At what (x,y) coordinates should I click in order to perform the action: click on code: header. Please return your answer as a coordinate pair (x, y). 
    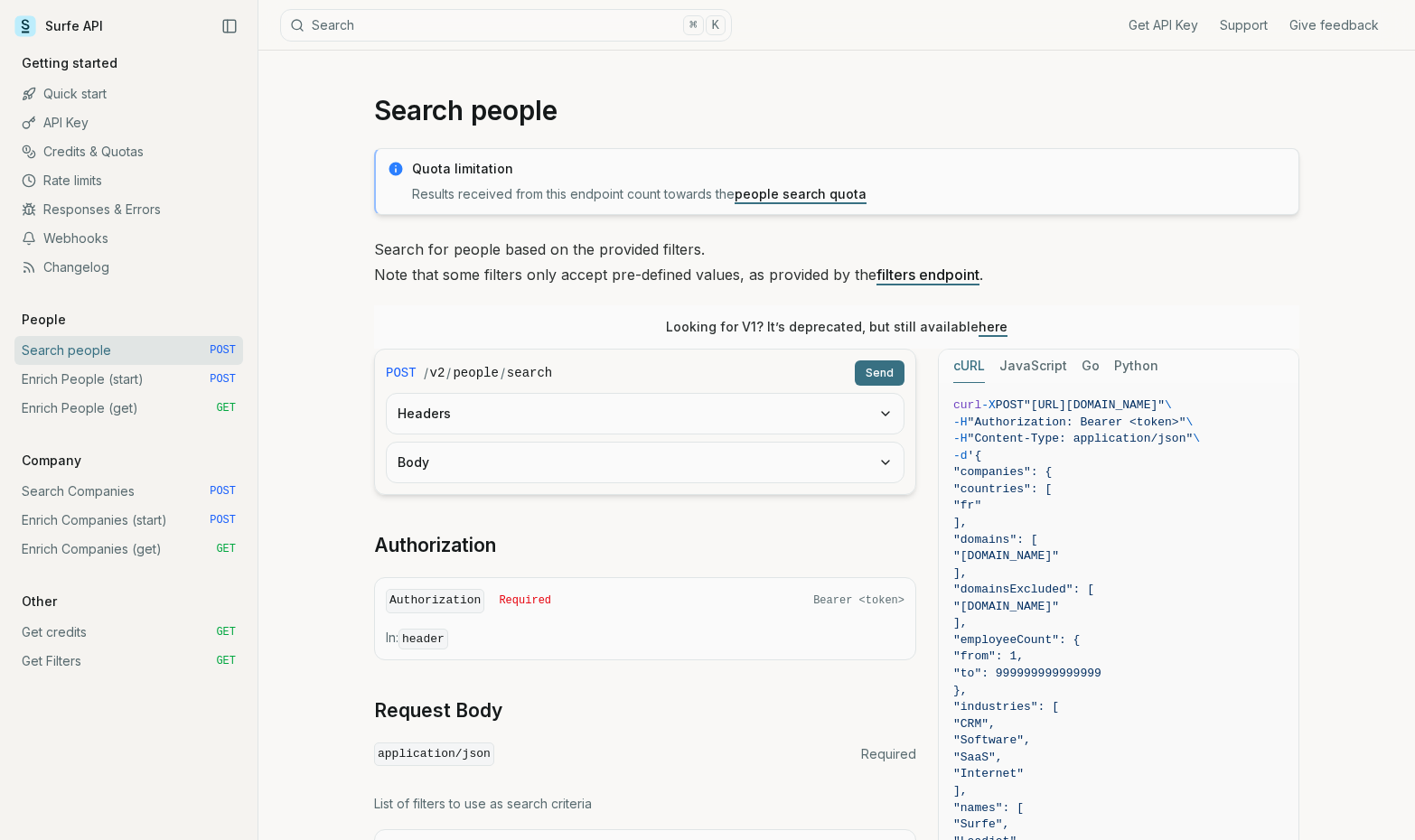
    Looking at the image, I should click on (423, 639).